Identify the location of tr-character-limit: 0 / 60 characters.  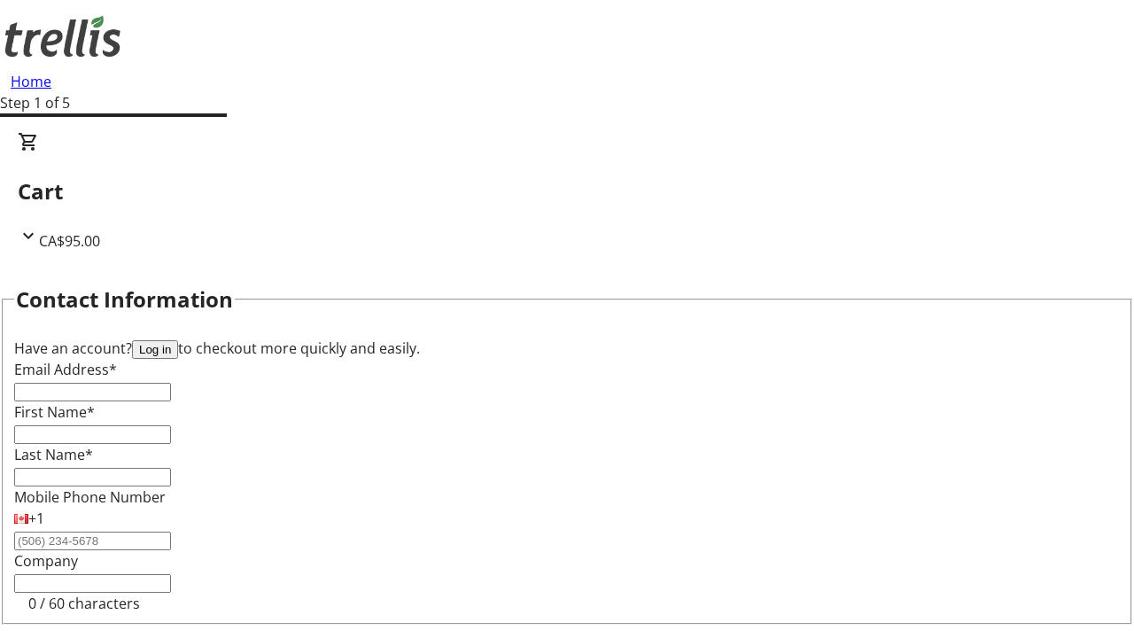
(84, 603).